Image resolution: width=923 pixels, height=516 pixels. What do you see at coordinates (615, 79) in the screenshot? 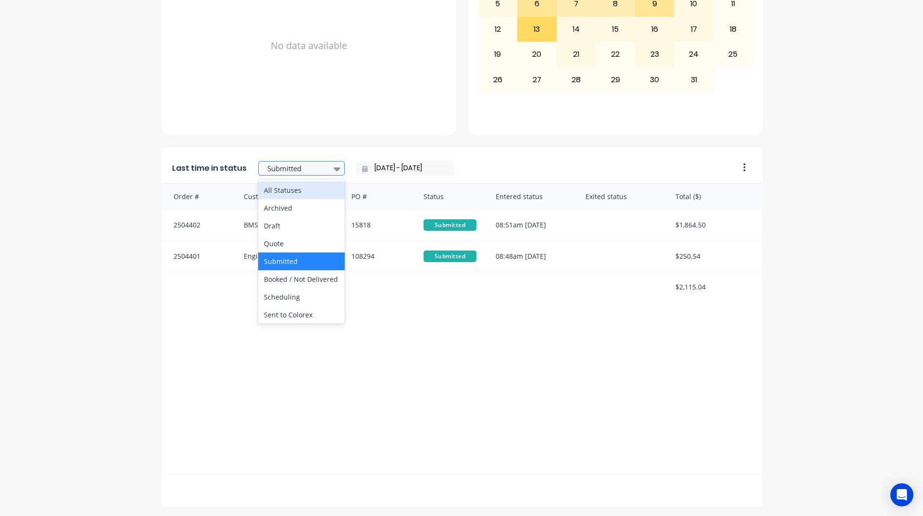
I see `div: 29` at bounding box center [615, 79].